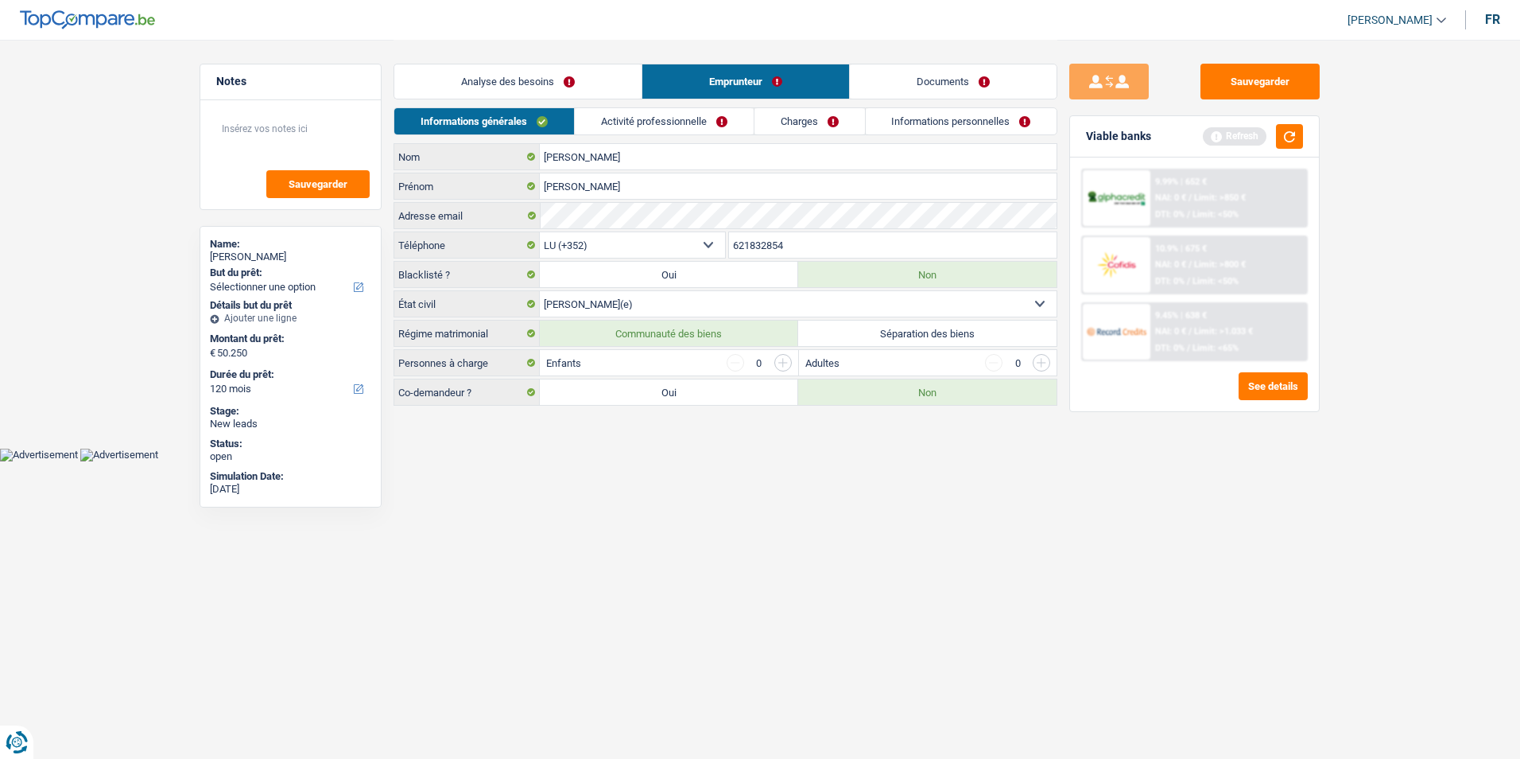 Image resolution: width=1520 pixels, height=759 pixels. I want to click on label: Personnes à charge, so click(467, 363).